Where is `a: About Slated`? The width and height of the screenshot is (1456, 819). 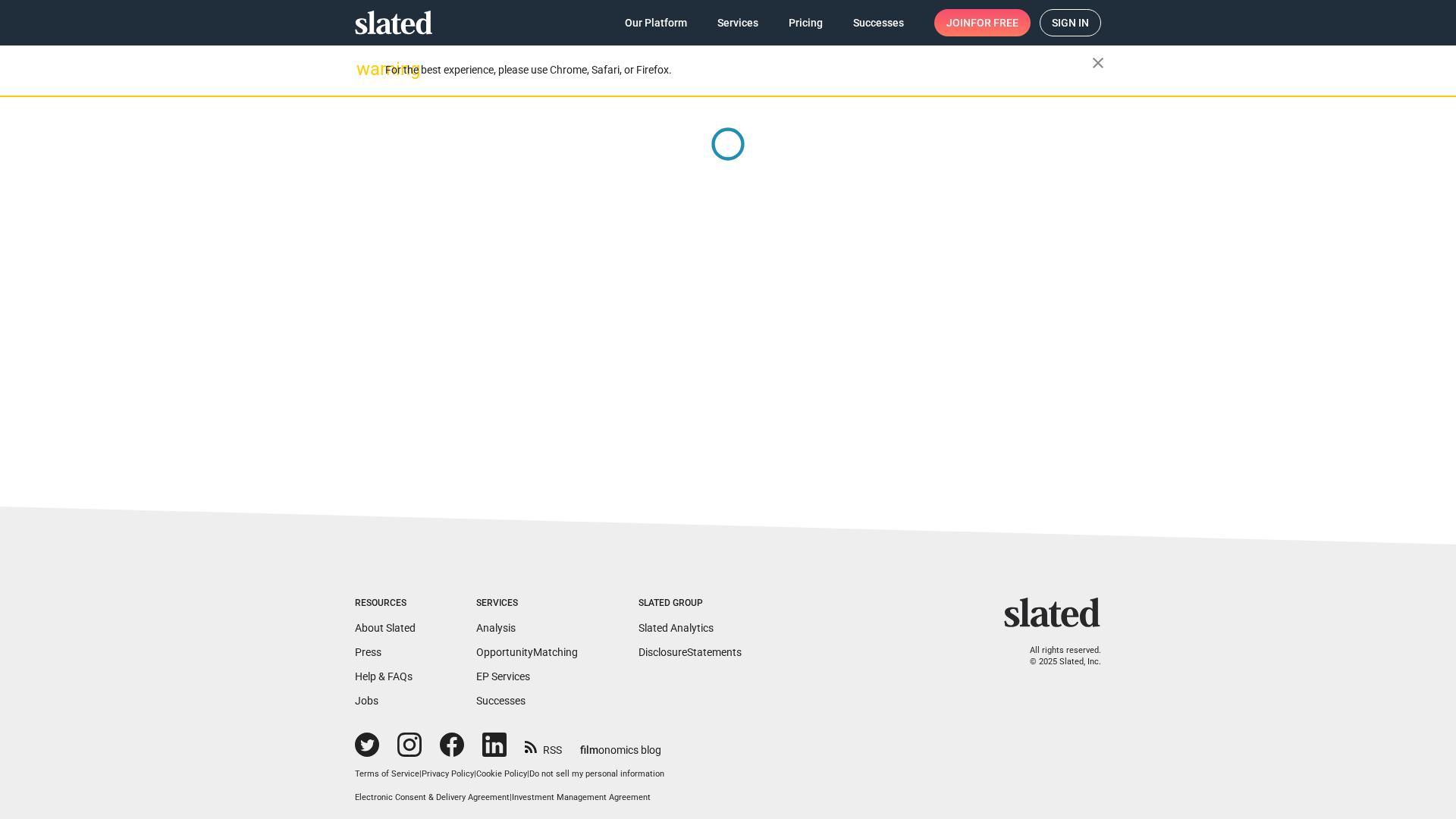 a: About Slated is located at coordinates (386, 628).